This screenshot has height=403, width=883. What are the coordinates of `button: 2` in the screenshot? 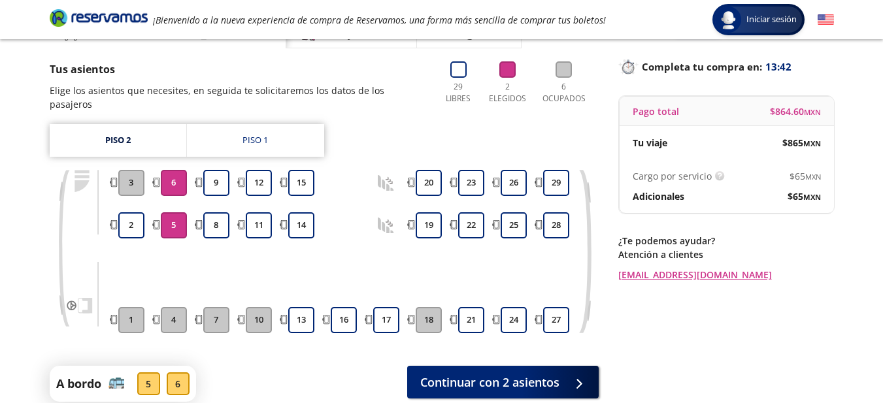 It's located at (131, 225).